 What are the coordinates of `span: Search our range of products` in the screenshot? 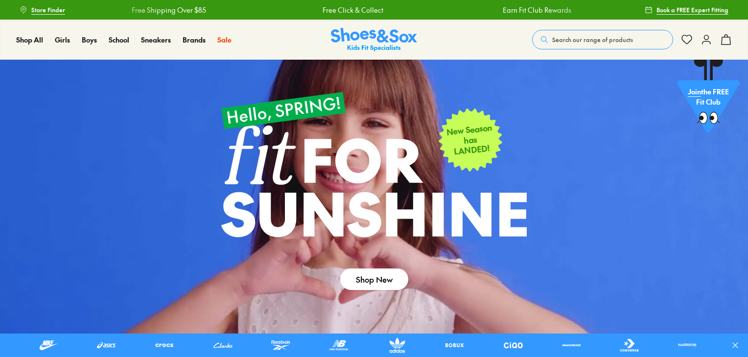 It's located at (592, 40).